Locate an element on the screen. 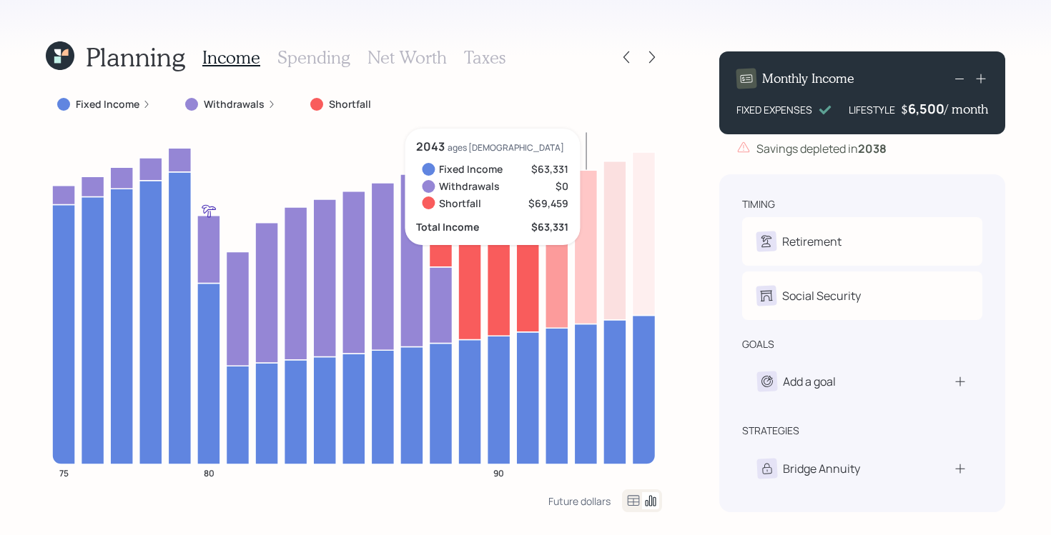 The height and width of the screenshot is (535, 1051). div: Future dollars is located at coordinates (579, 501).